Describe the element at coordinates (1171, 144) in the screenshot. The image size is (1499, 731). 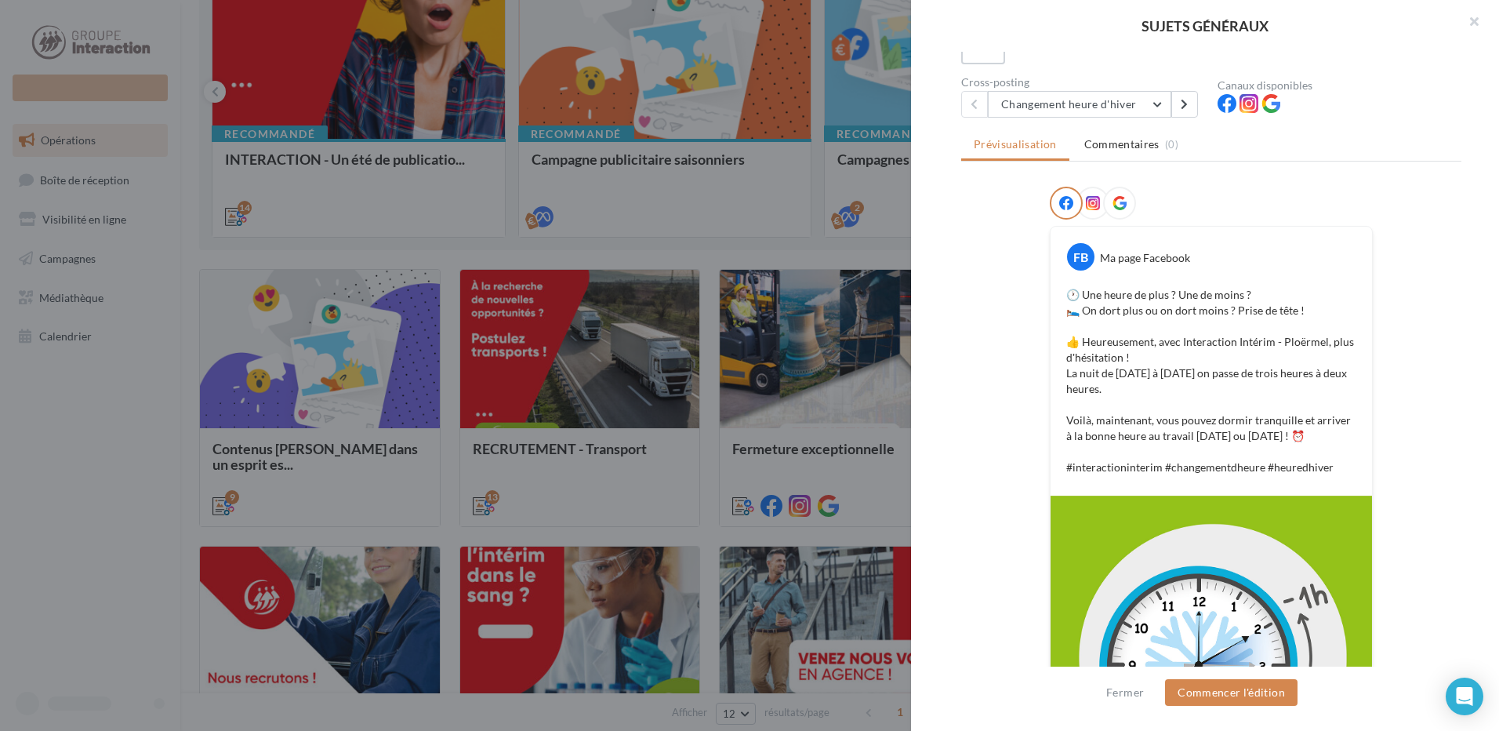
I see `span: (0)` at that location.